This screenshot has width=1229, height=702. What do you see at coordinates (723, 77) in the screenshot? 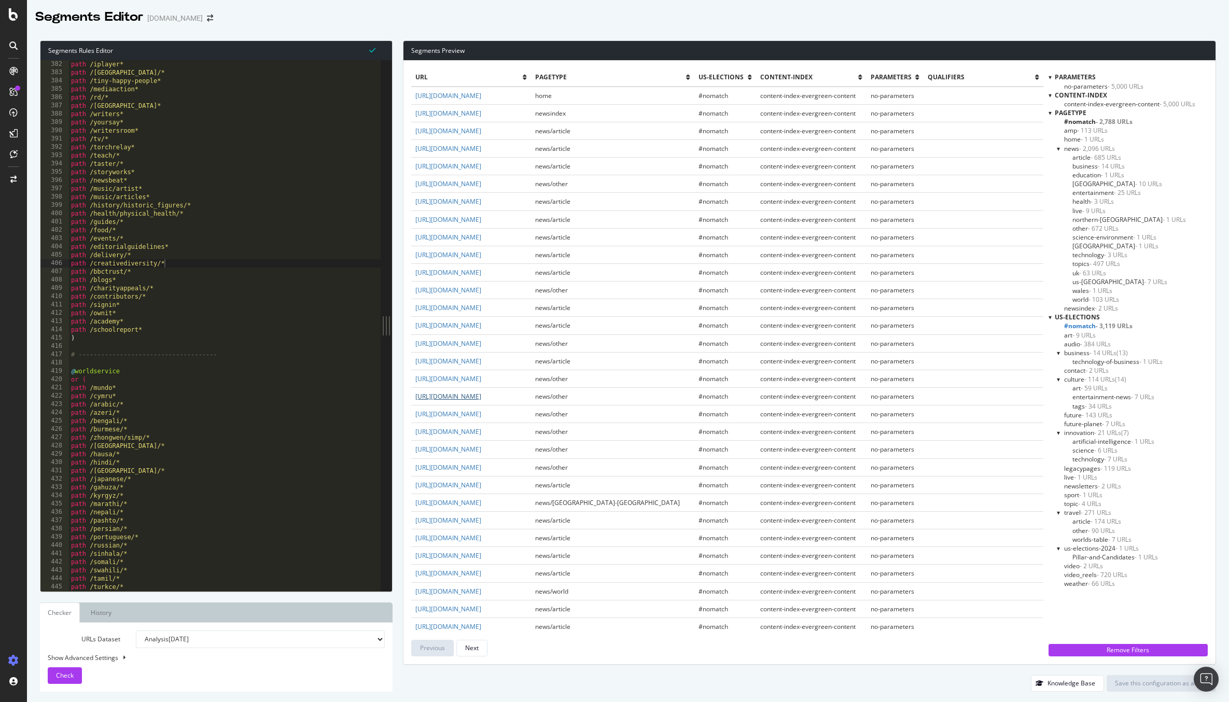
I see `span: us-elections` at bounding box center [723, 77].